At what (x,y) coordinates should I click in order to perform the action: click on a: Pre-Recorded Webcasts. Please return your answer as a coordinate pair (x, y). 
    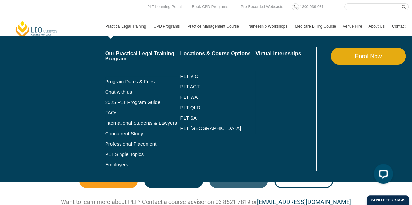
    Looking at the image, I should click on (262, 7).